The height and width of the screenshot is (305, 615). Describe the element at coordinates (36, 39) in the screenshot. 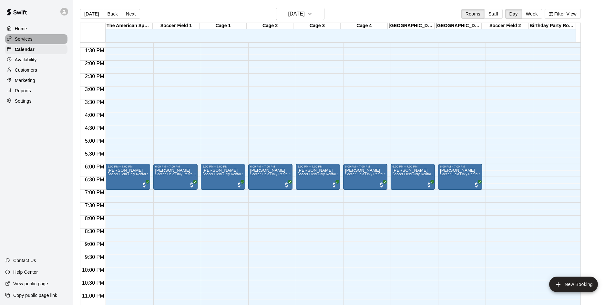

I see `div: Services` at that location.